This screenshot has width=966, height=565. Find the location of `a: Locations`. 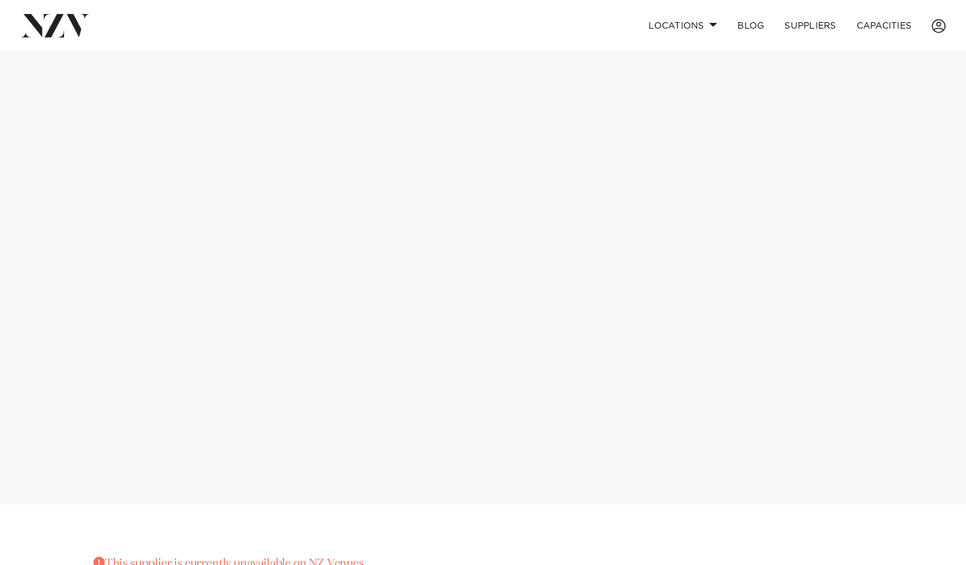

a: Locations is located at coordinates (683, 25).